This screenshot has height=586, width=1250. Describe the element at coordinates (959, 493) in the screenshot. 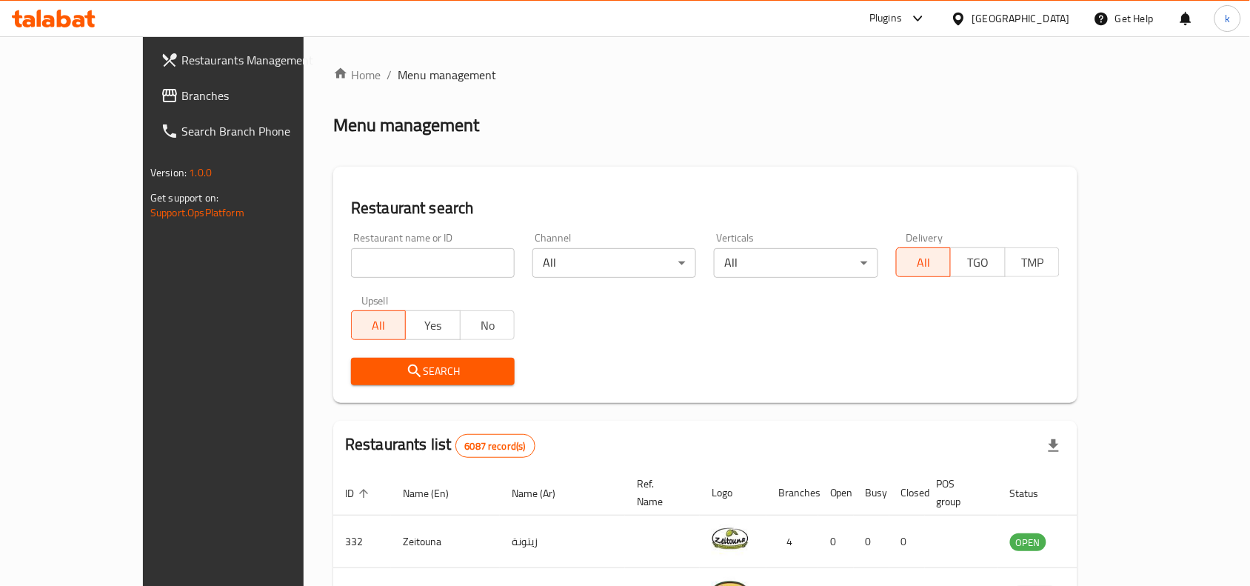

I see `span: POS group` at that location.